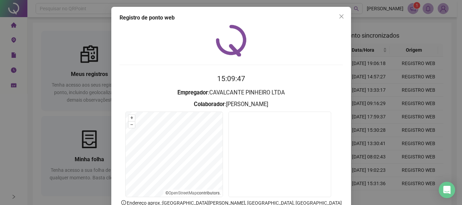 Image resolution: width=462 pixels, height=205 pixels. Describe the element at coordinates (342, 16) in the screenshot. I see `button: Close` at that location.